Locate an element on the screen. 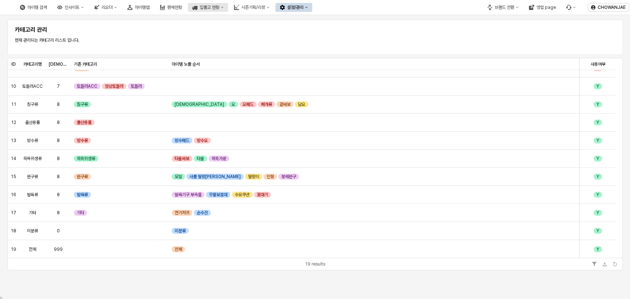  span: 딸랑이 is located at coordinates (254, 177).